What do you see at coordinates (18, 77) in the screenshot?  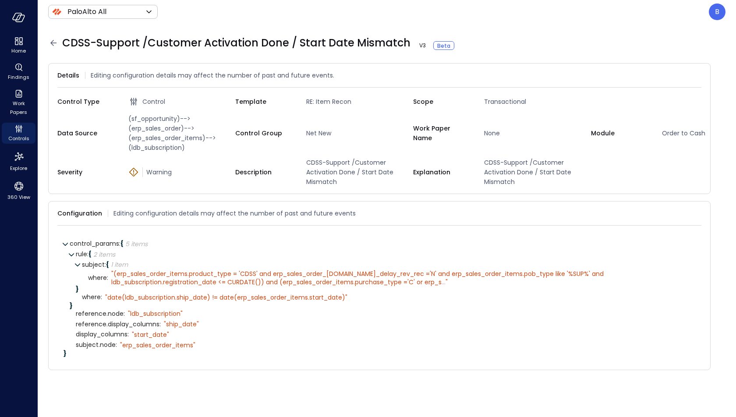 I see `span: Findings` at bounding box center [18, 77].